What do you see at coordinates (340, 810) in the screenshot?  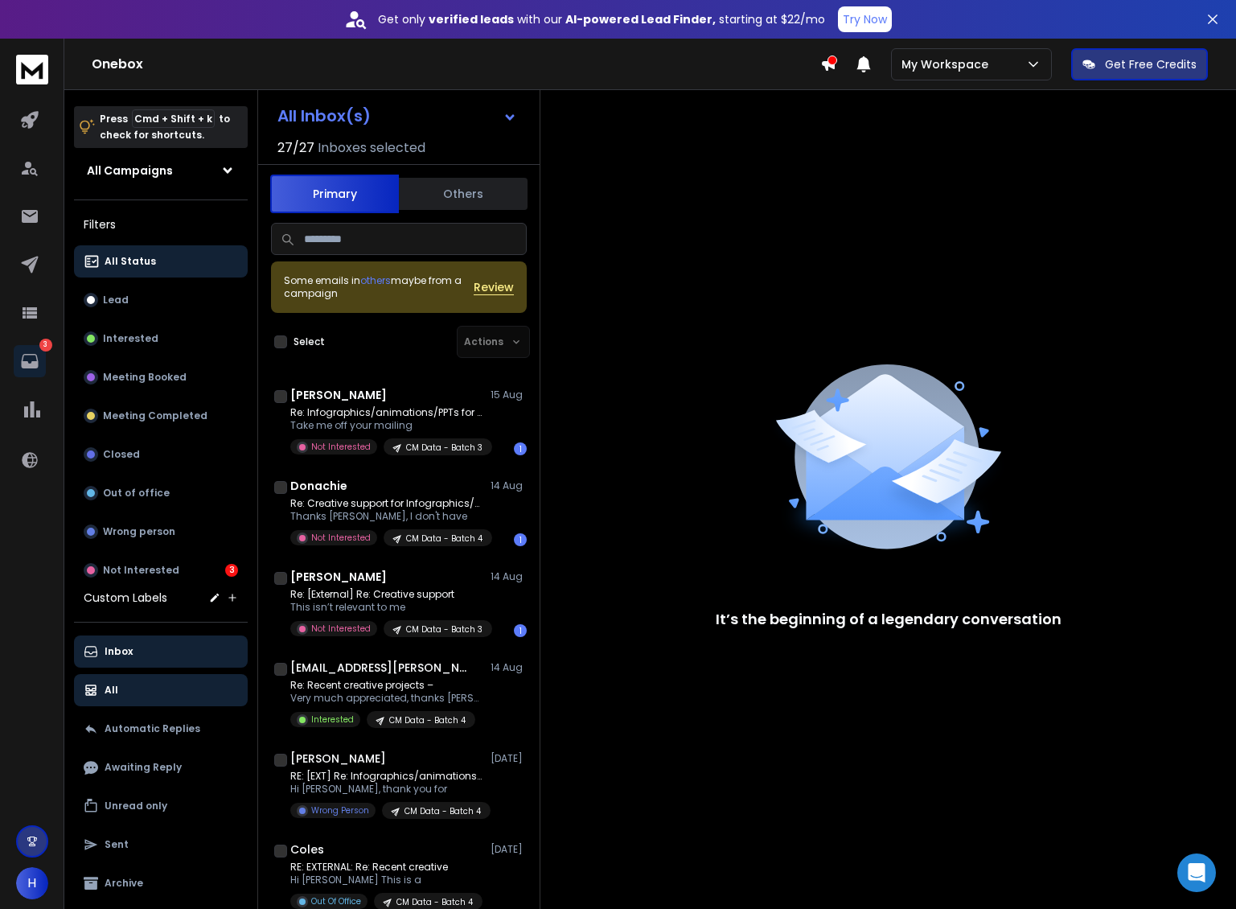 I see `p: Wrong Person` at bounding box center [340, 810].